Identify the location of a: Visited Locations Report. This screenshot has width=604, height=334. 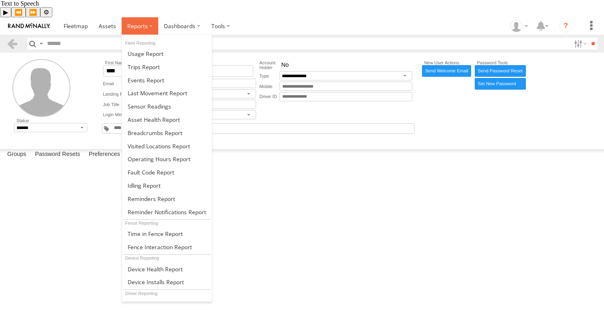
(167, 146).